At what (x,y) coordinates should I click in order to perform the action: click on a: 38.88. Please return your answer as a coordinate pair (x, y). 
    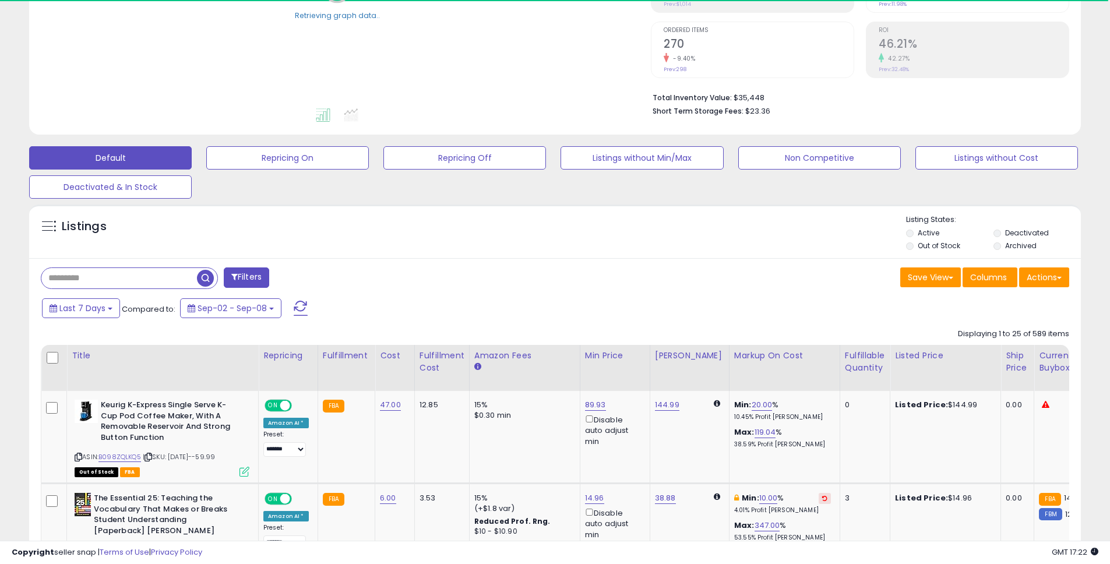
    Looking at the image, I should click on (666, 498).